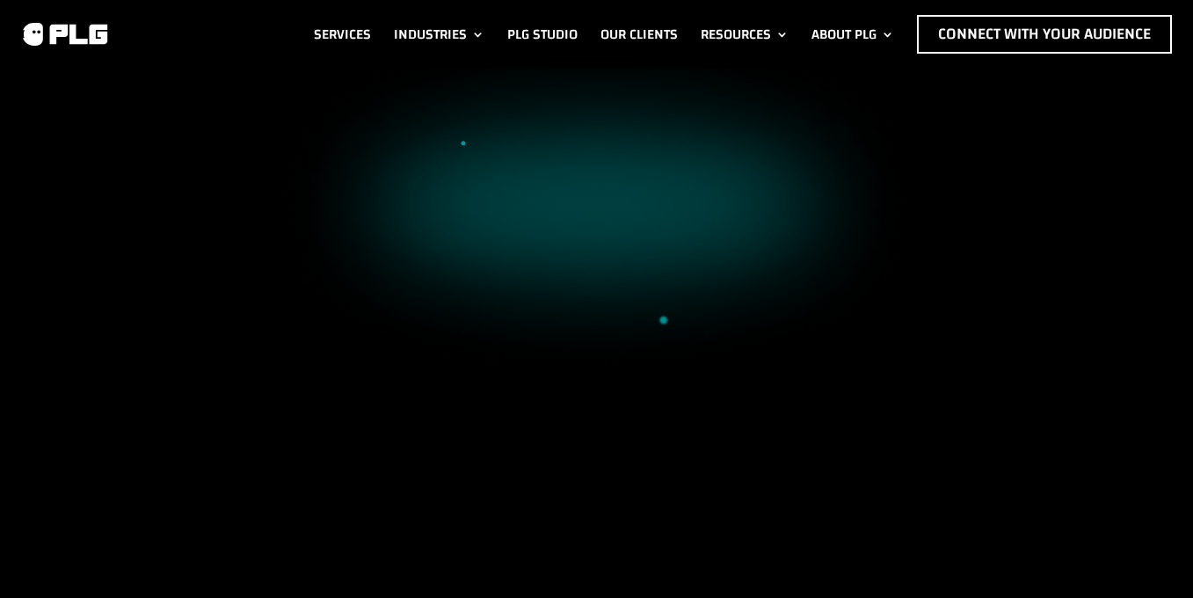 This screenshot has width=1193, height=598. What do you see at coordinates (639, 34) in the screenshot?
I see `a: Our Clients` at bounding box center [639, 34].